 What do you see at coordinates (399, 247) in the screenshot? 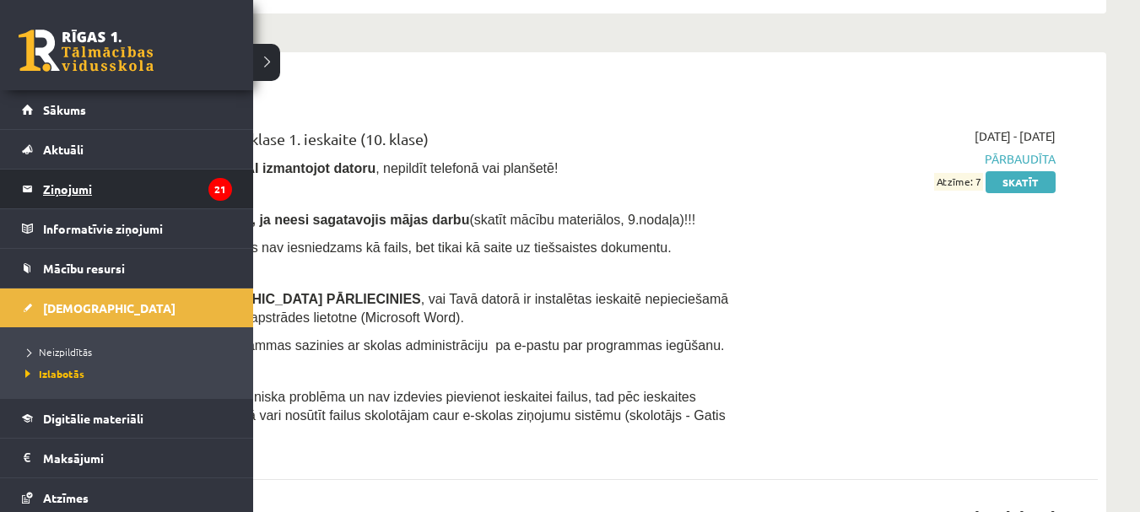
I see `span: - mājasdarbs nav iesniedzams kā fails, bet tikai kā saite uz tiešsaistes dokumentu.` at bounding box center [399, 247].